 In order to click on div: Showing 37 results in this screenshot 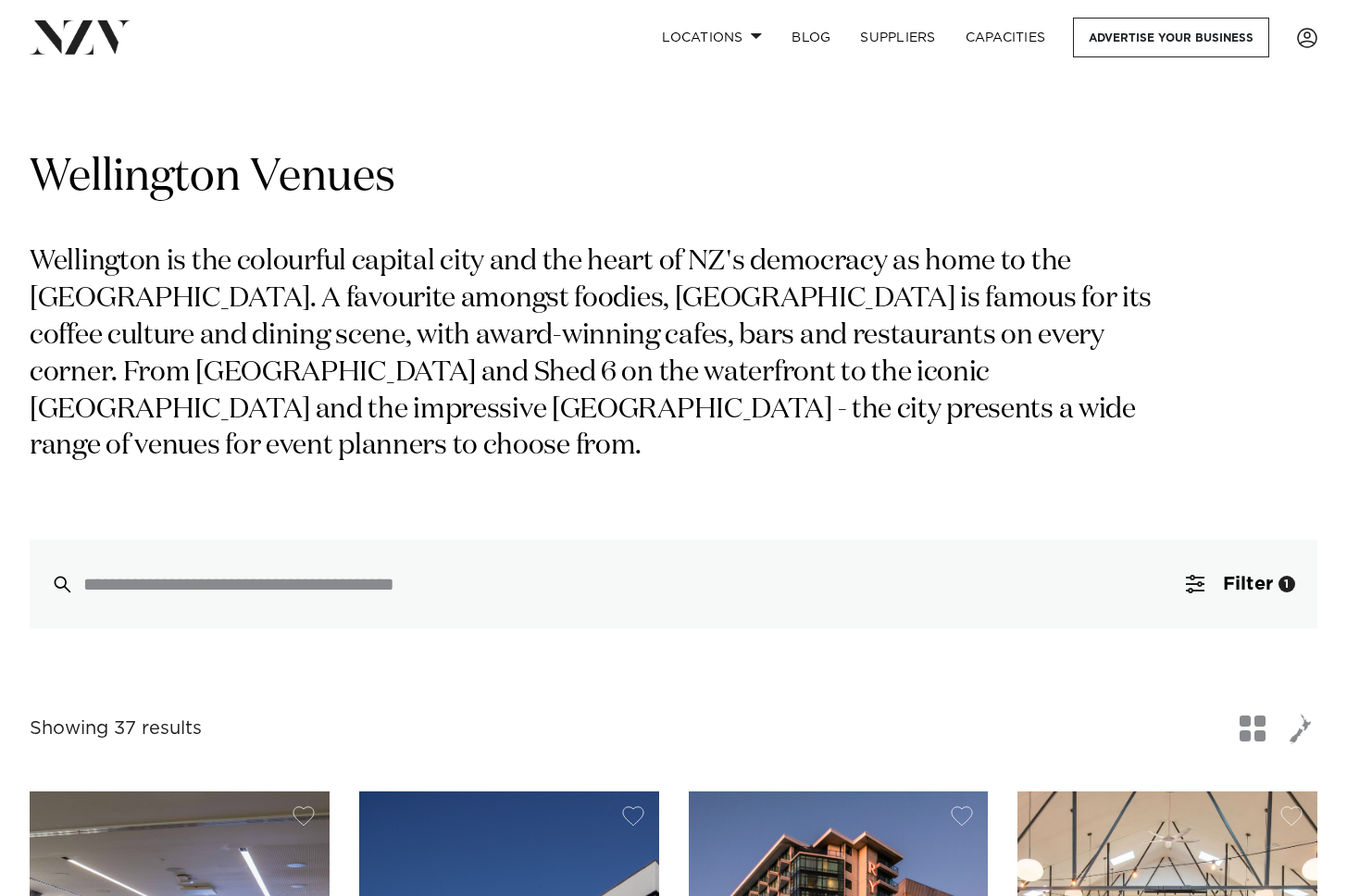, I will do `click(115, 728)`.